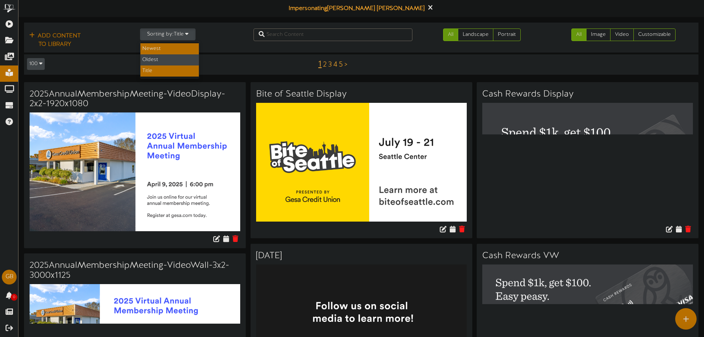 The width and height of the screenshot is (704, 337). What do you see at coordinates (341, 65) in the screenshot?
I see `a: 5` at bounding box center [341, 65].